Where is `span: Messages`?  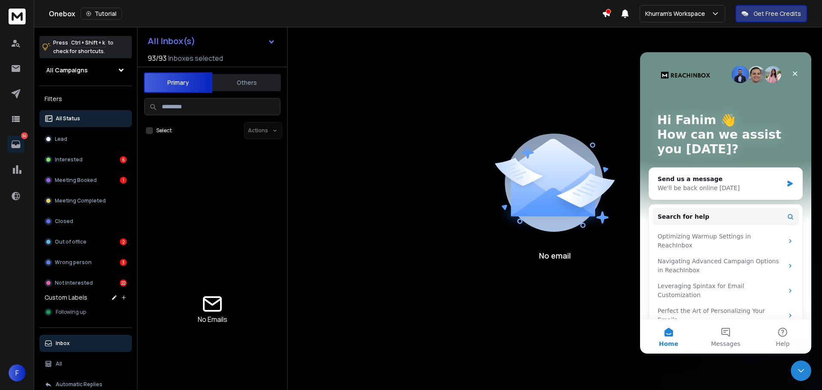
span: Messages is located at coordinates (86, 292).